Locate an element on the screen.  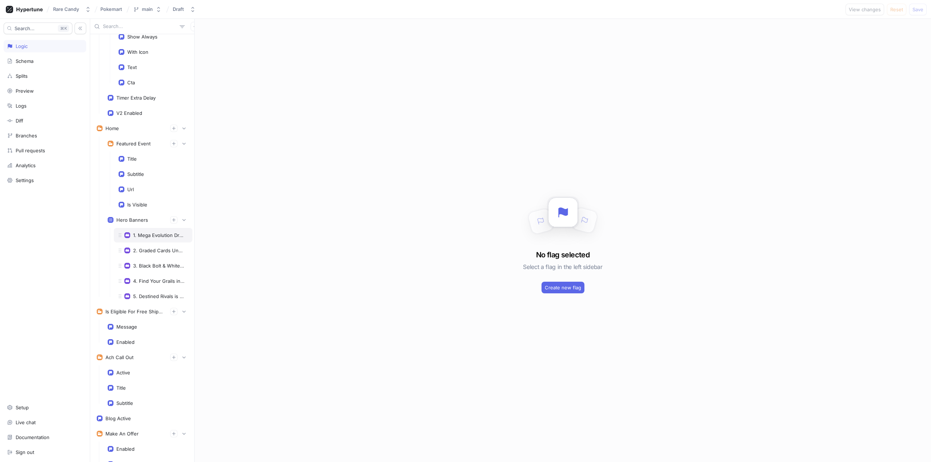
div: Preview is located at coordinates (25, 91).